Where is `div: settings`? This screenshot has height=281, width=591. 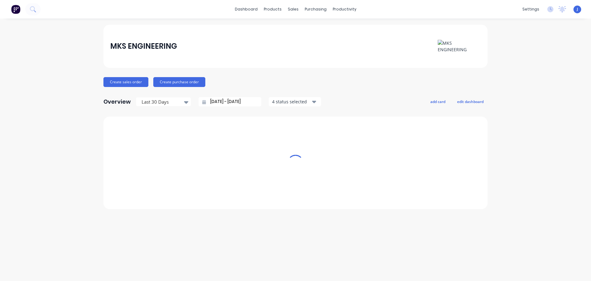 div: settings is located at coordinates (531, 9).